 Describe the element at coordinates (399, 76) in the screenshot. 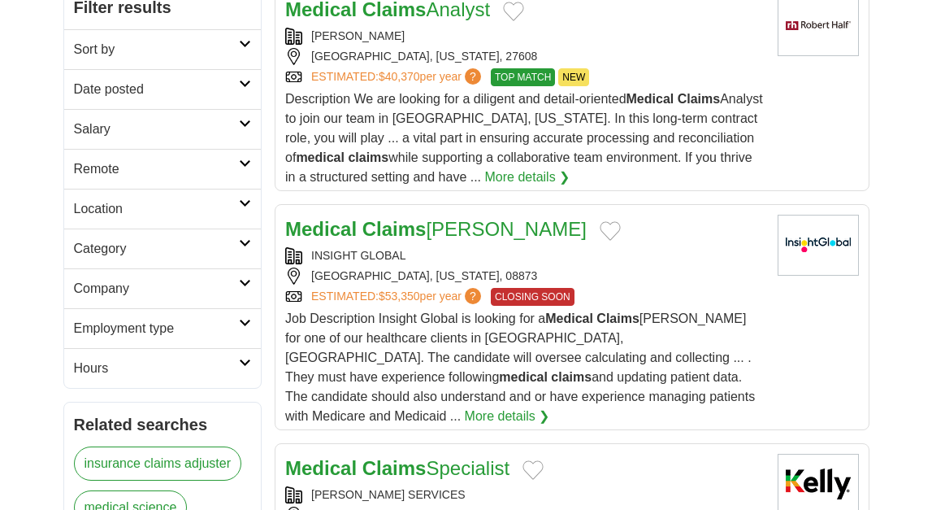

I see `span: $40,370` at that location.